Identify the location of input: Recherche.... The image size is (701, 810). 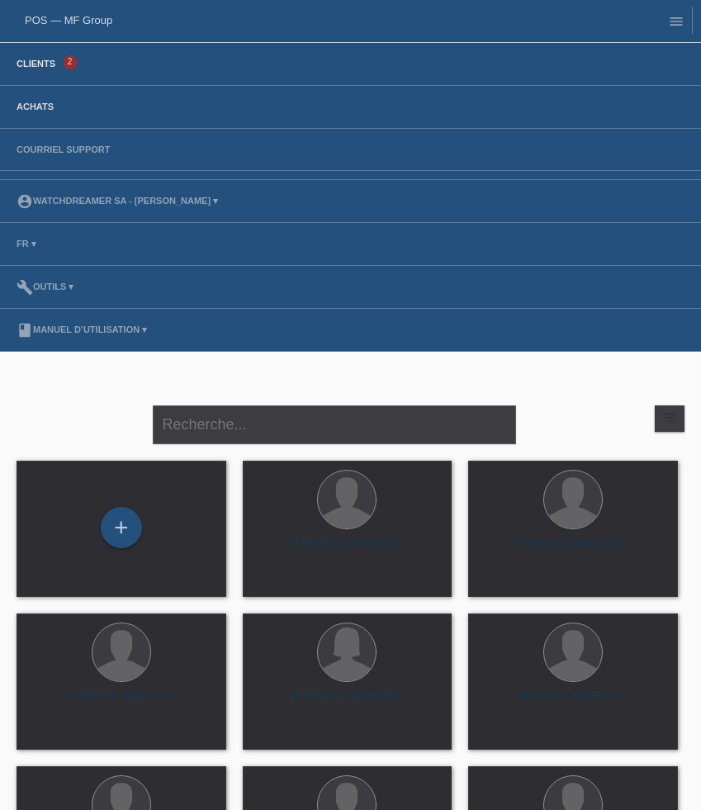
(334, 424).